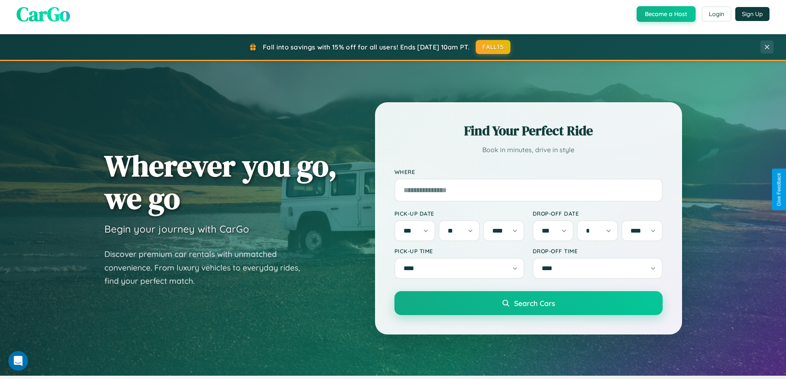 The image size is (786, 379). What do you see at coordinates (529, 172) in the screenshot?
I see `label: Where` at bounding box center [529, 172].